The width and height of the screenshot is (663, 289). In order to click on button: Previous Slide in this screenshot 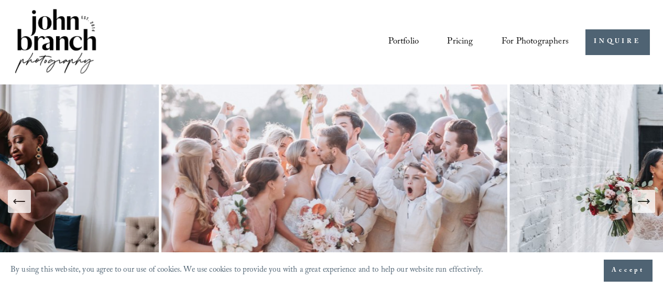, I will do `click(19, 201)`.